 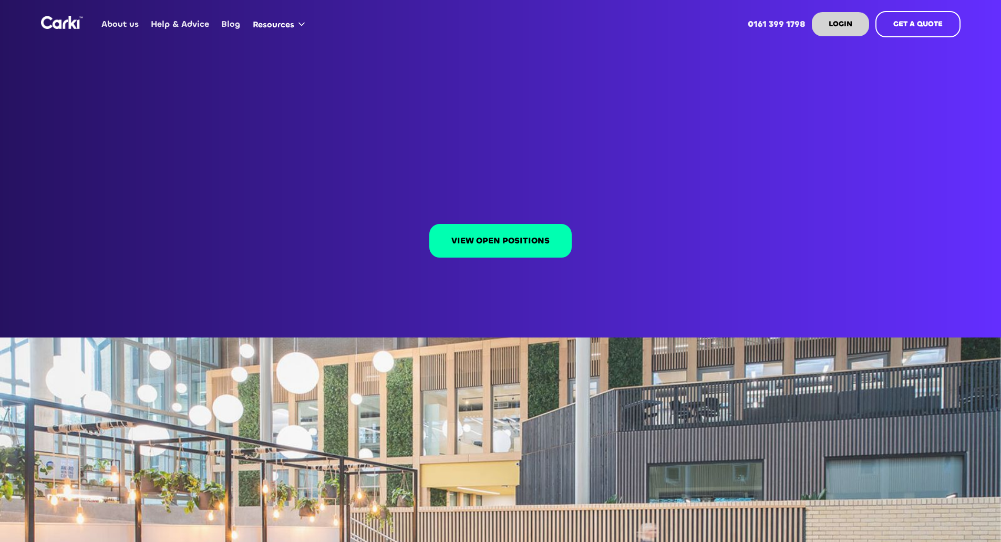 I want to click on strong: LOGIN, so click(x=840, y=24).